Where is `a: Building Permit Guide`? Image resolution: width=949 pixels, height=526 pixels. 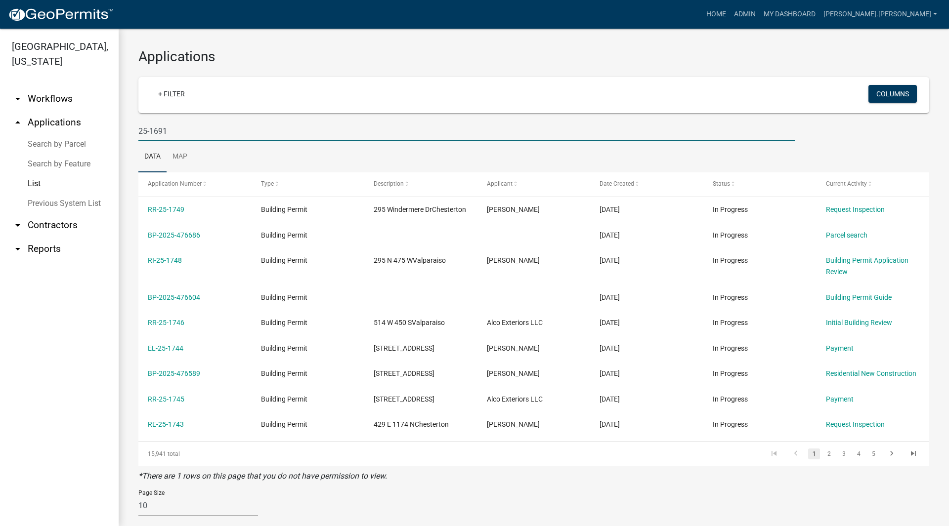 a: Building Permit Guide is located at coordinates (858, 297).